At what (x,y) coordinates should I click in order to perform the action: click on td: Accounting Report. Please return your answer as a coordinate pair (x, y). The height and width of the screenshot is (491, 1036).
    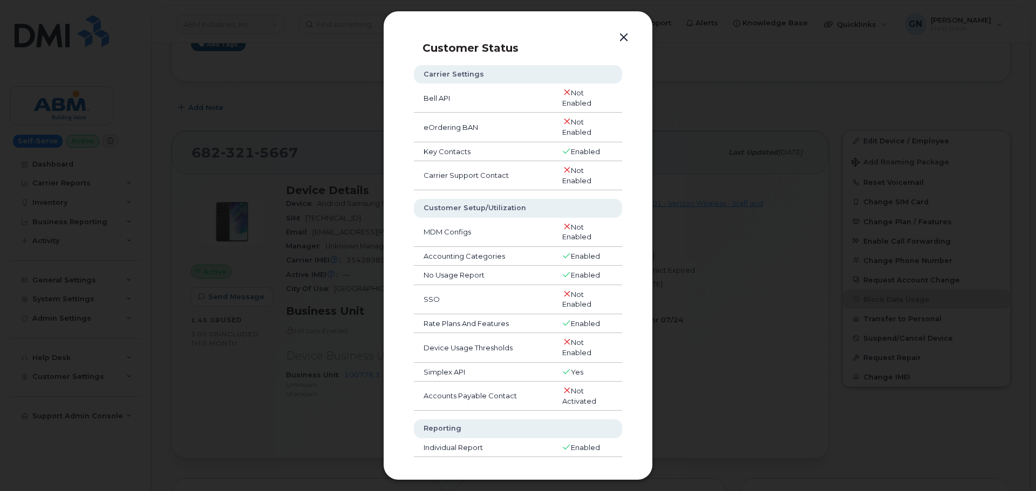
    Looking at the image, I should click on (483, 467).